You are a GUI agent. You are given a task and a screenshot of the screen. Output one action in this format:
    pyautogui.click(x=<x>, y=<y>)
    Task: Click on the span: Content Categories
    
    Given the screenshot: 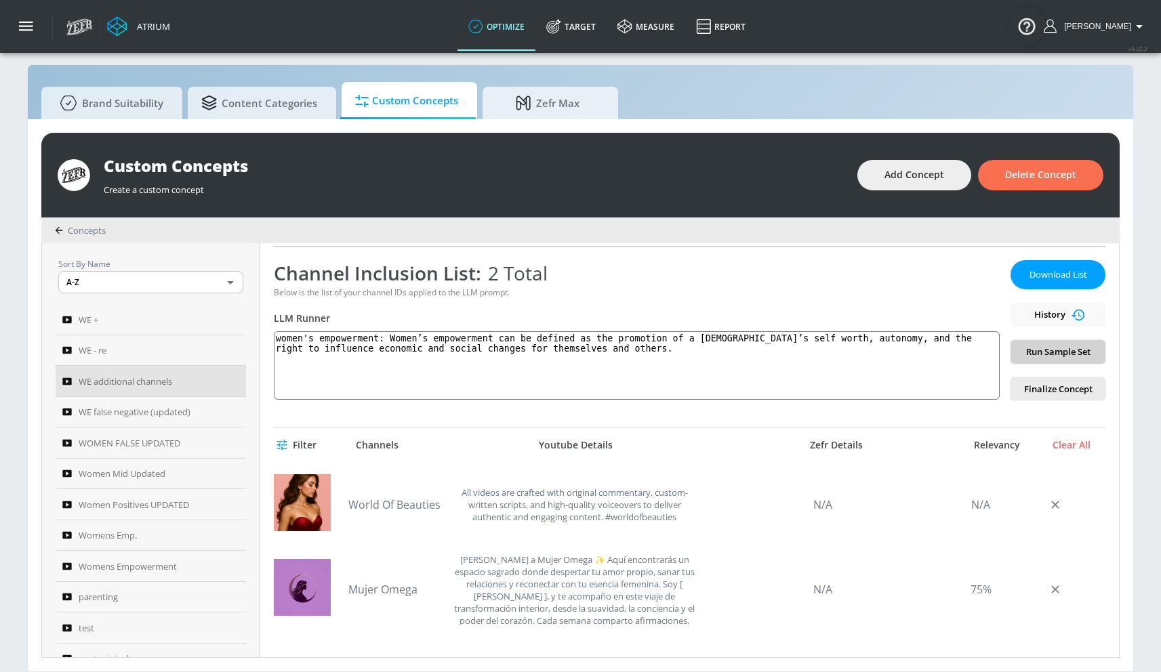 What is the action you would take?
    pyautogui.click(x=259, y=103)
    